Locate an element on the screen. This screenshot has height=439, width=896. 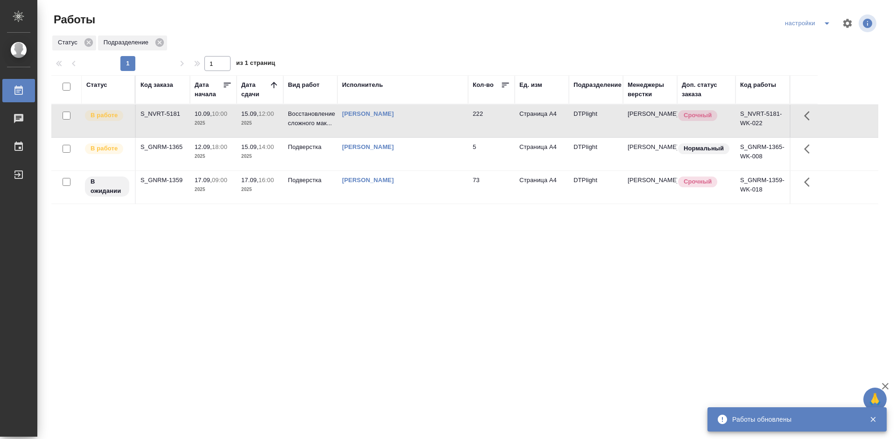
div: Исполнитель is located at coordinates (363, 85).